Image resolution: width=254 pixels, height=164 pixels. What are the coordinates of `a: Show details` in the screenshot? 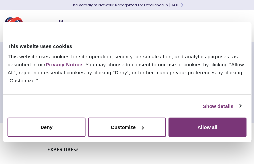 It's located at (222, 106).